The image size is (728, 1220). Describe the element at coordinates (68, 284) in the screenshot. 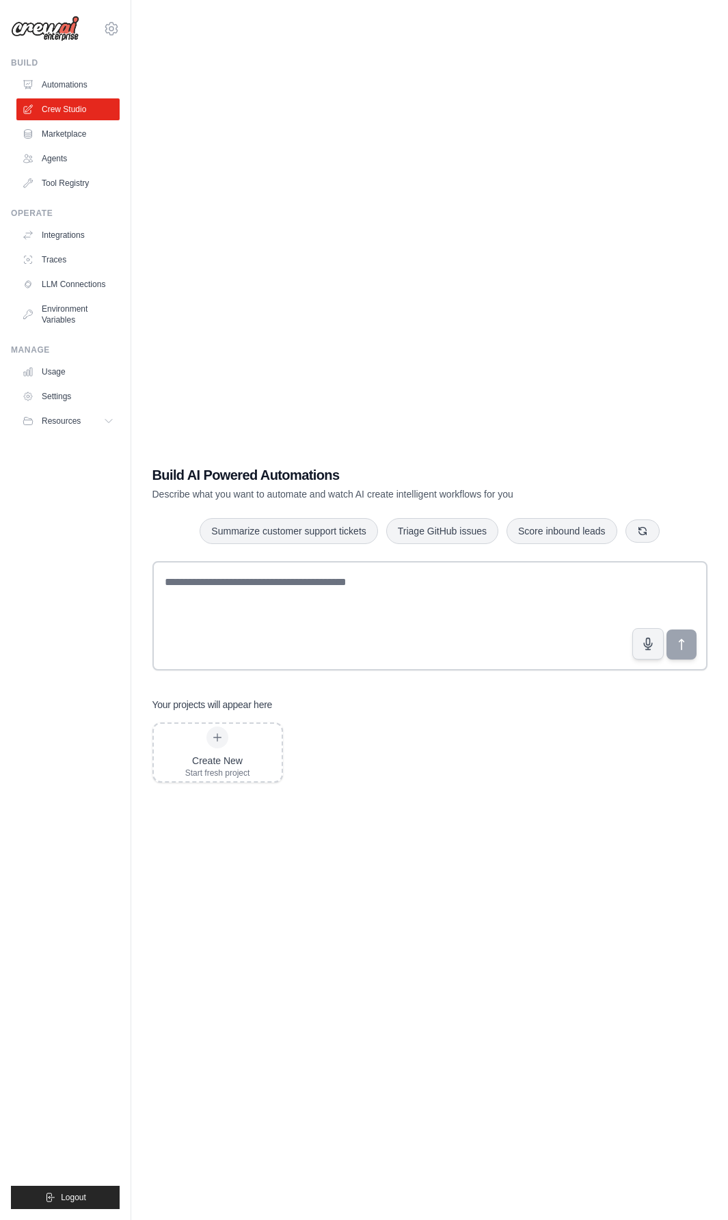

I see `a: LLM Connections` at that location.